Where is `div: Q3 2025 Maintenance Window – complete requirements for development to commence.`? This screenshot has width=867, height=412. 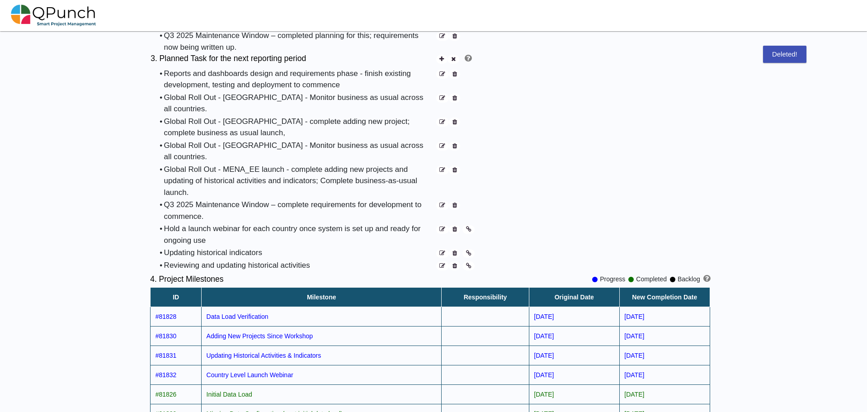
div: Q3 2025 Maintenance Window – complete requirements for development to commence. is located at coordinates (300, 210).